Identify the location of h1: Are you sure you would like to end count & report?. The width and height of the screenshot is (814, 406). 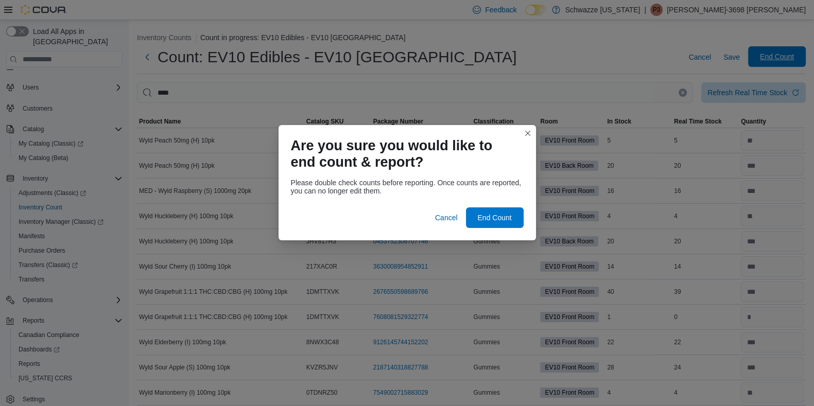
(403, 154).